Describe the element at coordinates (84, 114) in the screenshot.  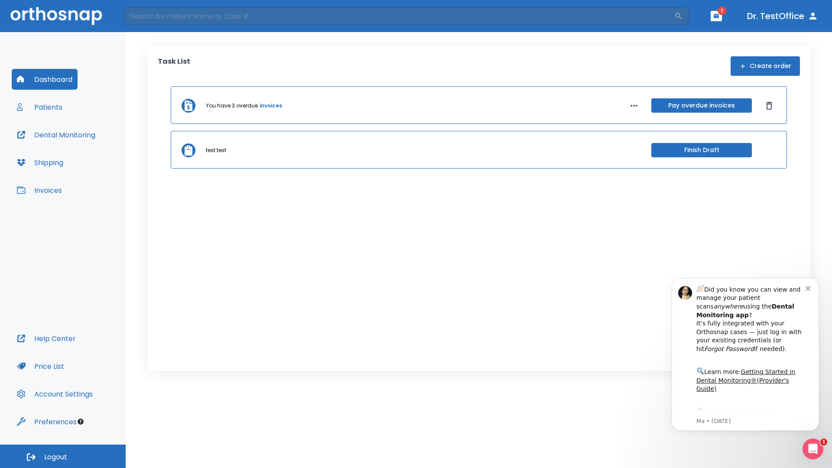
I see `a: (Provider's Guide)` at that location.